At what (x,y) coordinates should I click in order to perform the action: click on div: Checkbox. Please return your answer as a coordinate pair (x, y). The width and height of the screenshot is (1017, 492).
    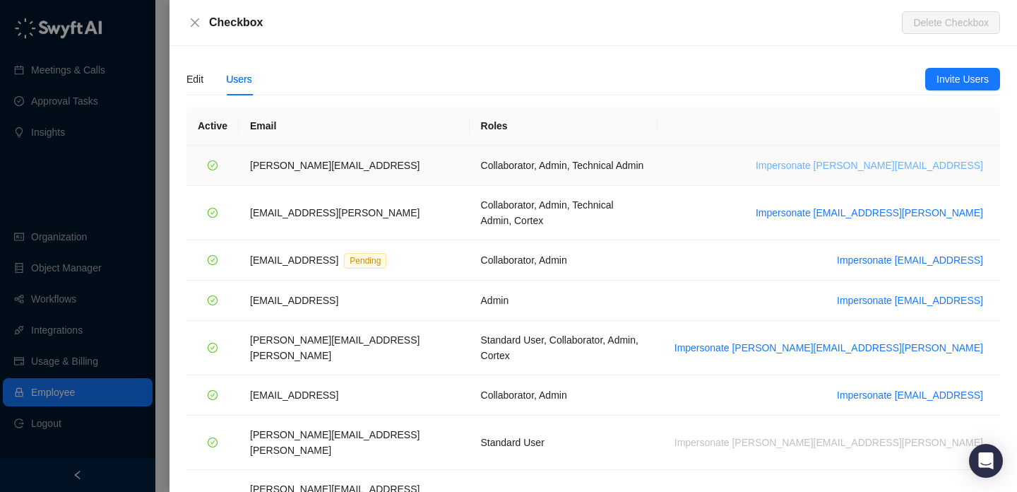
    Looking at the image, I should click on (555, 23).